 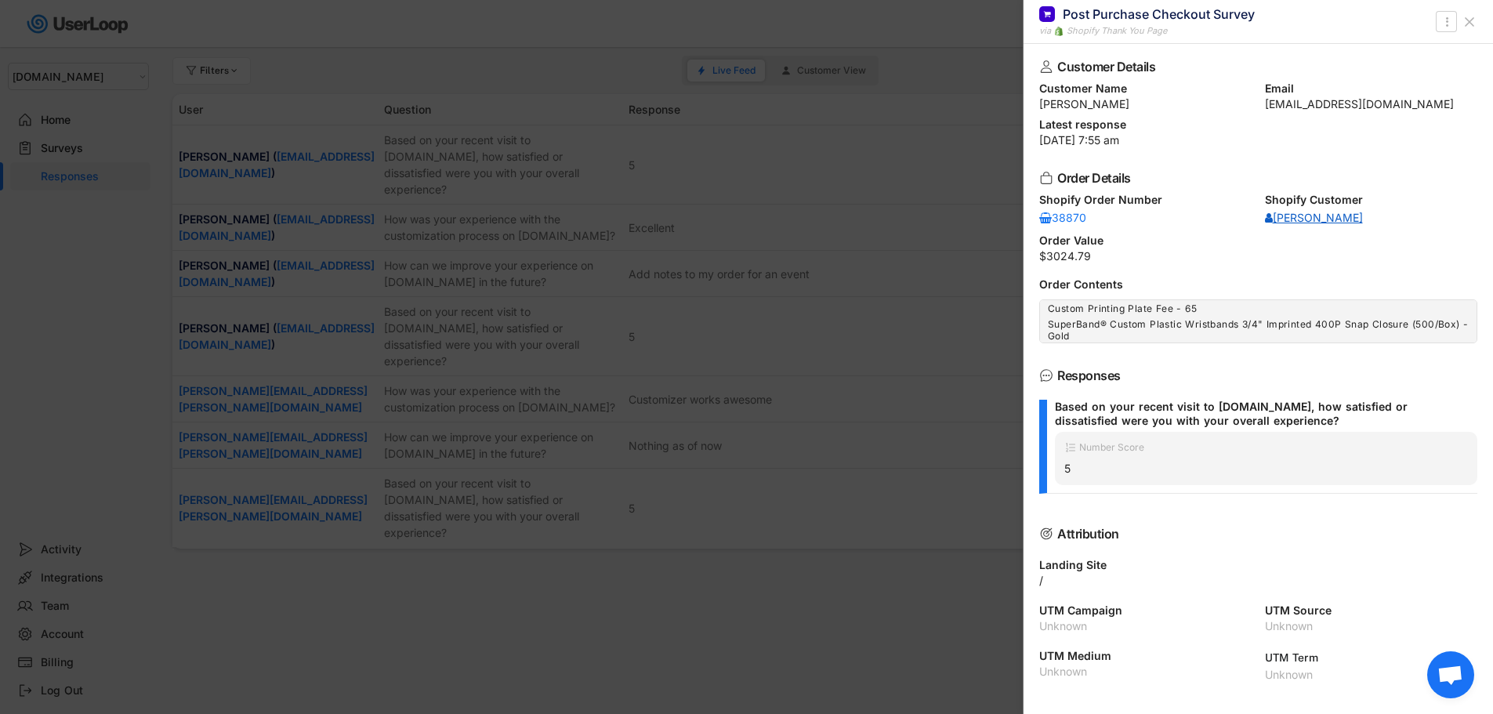 What do you see at coordinates (1146, 89) in the screenshot?
I see `div: Customer Name` at bounding box center [1146, 89].